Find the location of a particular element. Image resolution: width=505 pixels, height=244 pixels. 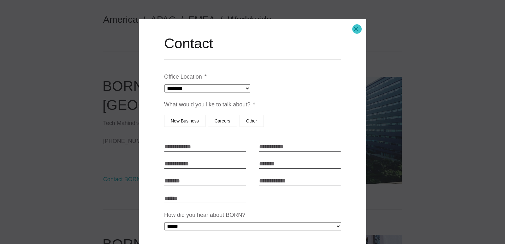

label: What would you like to talk about? is located at coordinates (210, 104).